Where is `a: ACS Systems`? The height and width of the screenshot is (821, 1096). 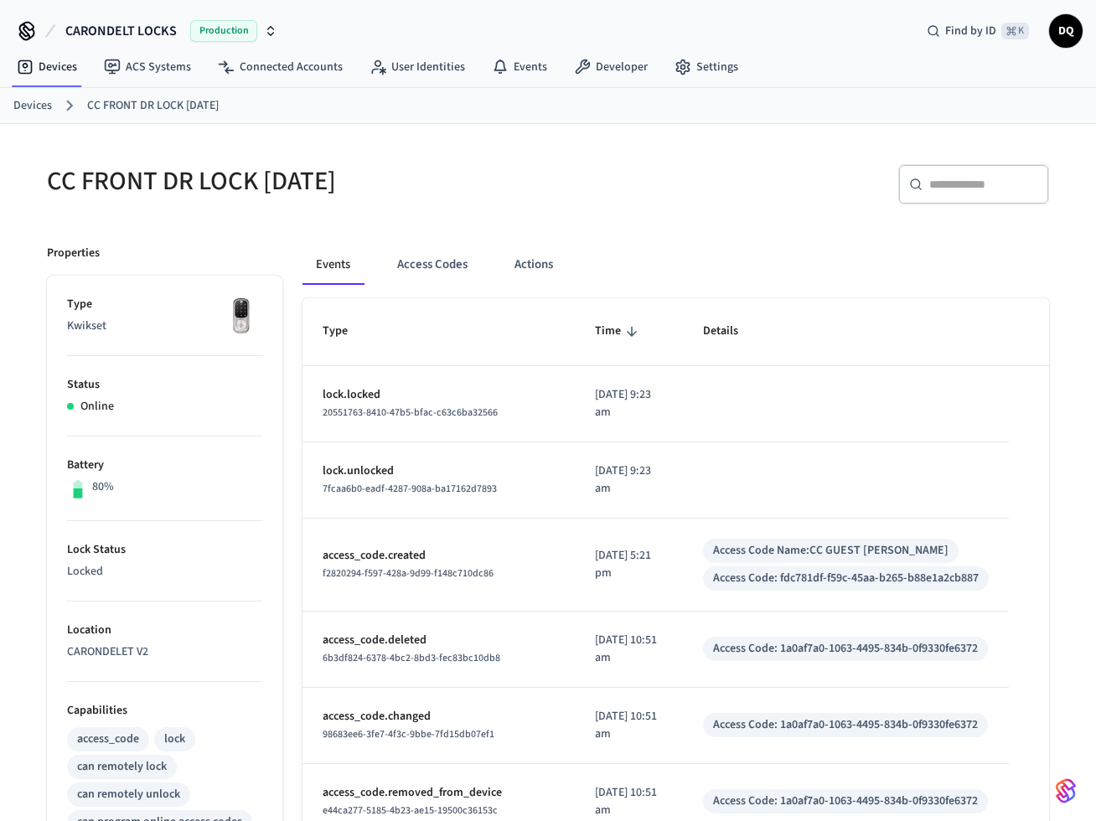 a: ACS Systems is located at coordinates (148, 67).